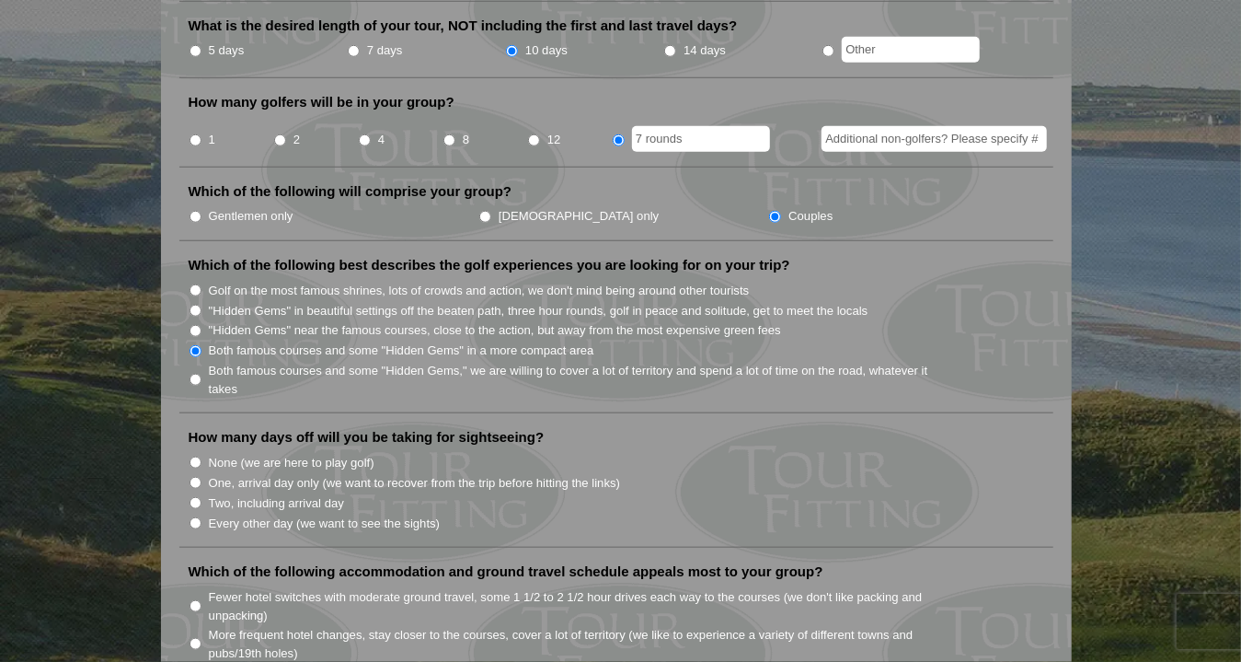 This screenshot has height=662, width=1241. I want to click on label: 2, so click(296, 140).